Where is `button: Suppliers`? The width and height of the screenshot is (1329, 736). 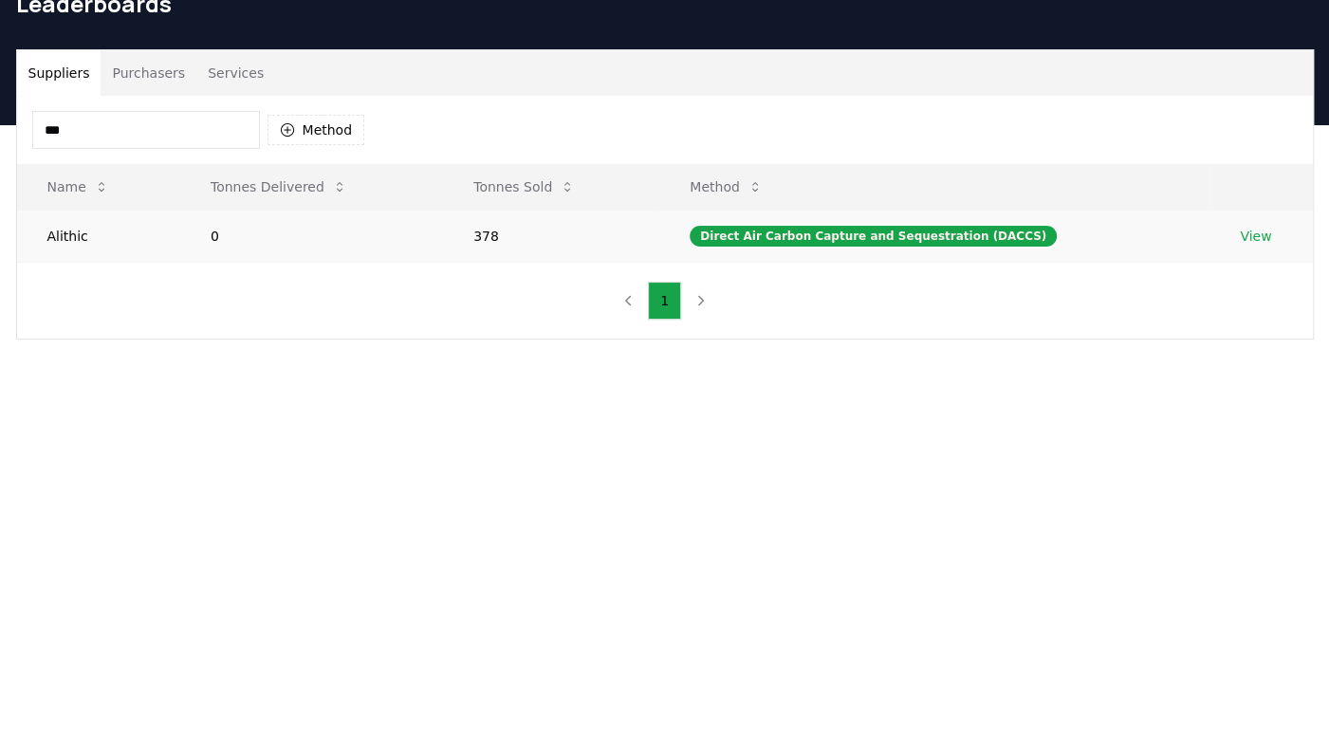
button: Suppliers is located at coordinates (59, 73).